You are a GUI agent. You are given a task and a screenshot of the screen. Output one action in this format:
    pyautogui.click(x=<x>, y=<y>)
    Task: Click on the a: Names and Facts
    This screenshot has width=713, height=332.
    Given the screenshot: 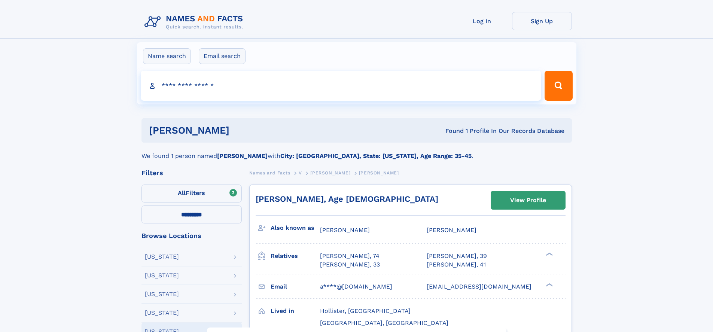 What is the action you would take?
    pyautogui.click(x=270, y=173)
    